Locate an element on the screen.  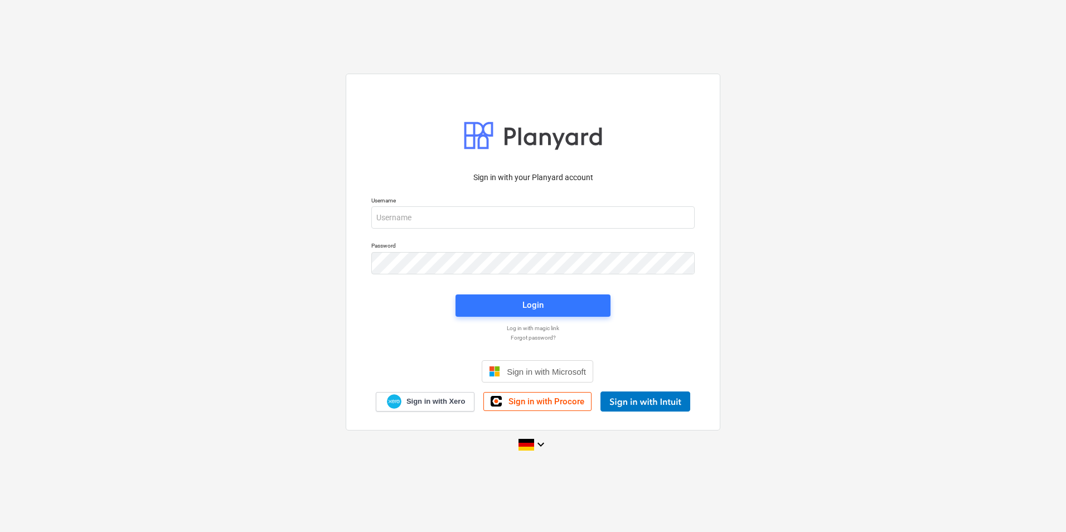
a: Log in with magic link is located at coordinates (533, 328).